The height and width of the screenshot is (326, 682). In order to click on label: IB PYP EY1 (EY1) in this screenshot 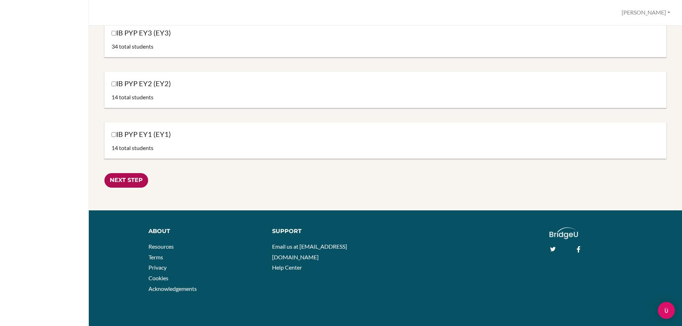, I will do `click(141, 134)`.